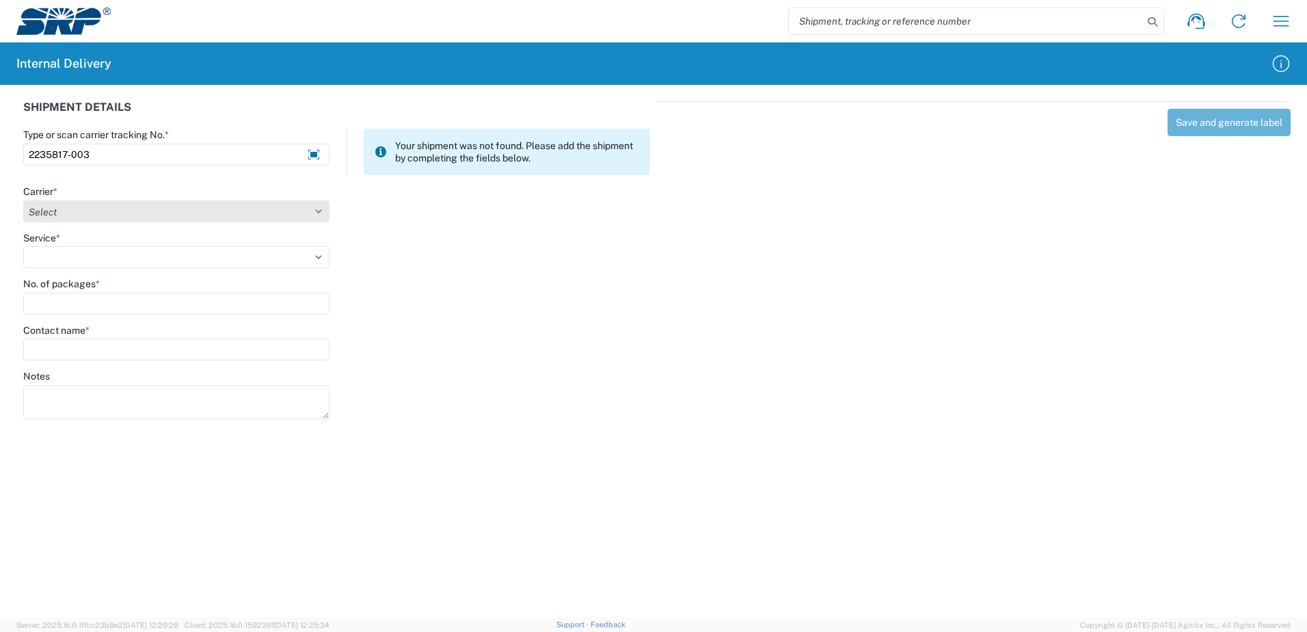  I want to click on span: Client: 2025.16.0-1592391, so click(257, 625).